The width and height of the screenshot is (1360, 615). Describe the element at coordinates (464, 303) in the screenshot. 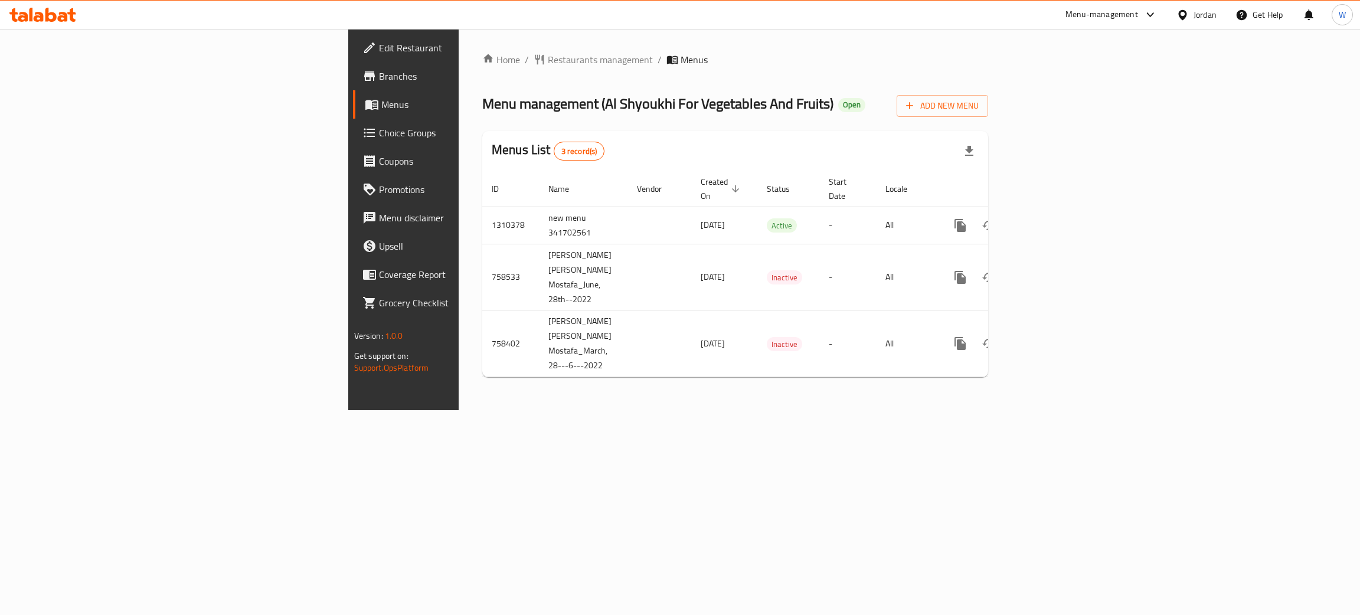

I see `a: Grocery Checklist` at that location.